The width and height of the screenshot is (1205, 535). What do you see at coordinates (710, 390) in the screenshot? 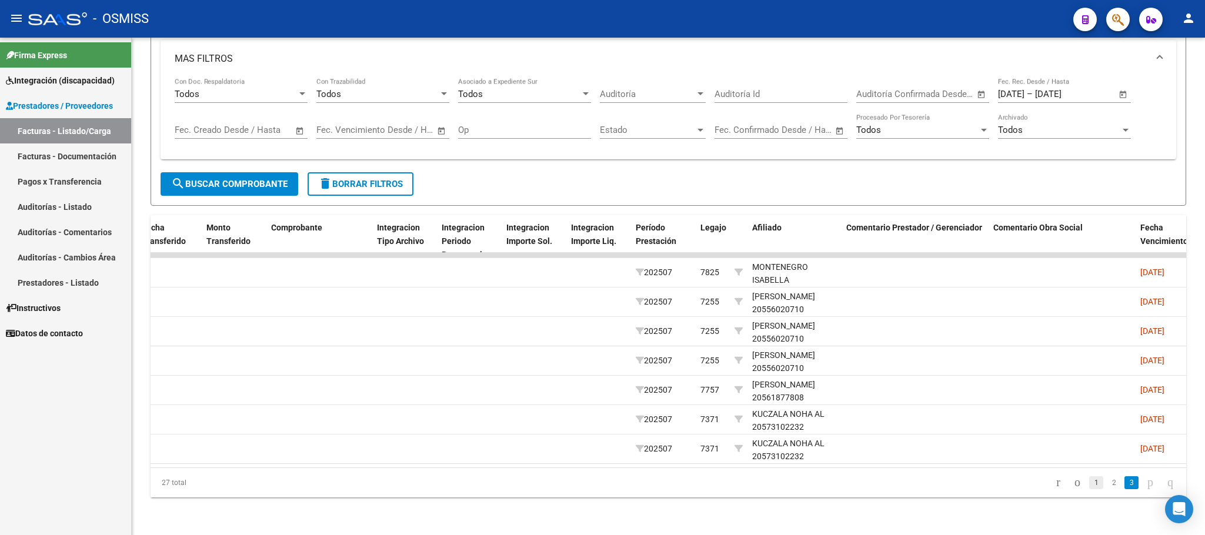
I see `div: 7757` at bounding box center [710, 390].